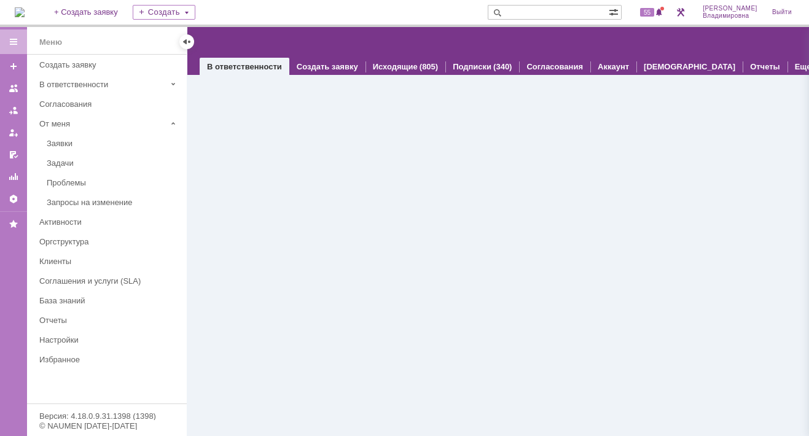  What do you see at coordinates (103, 123) in the screenshot?
I see `div: От меня` at bounding box center [103, 123].